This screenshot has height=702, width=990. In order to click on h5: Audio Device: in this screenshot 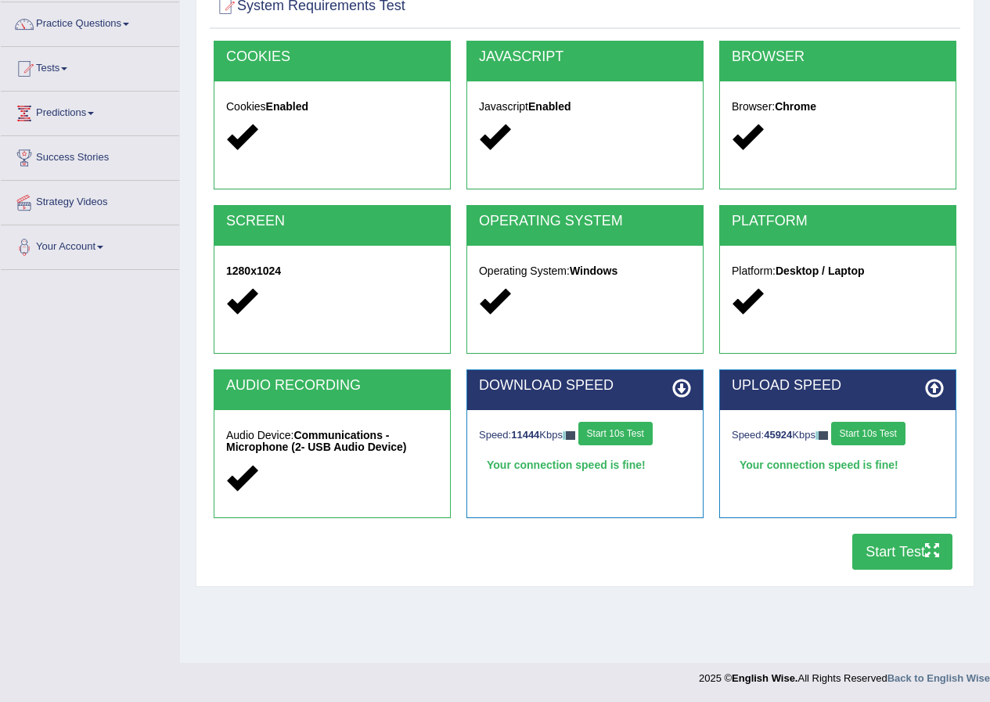, I will do `click(332, 441)`.